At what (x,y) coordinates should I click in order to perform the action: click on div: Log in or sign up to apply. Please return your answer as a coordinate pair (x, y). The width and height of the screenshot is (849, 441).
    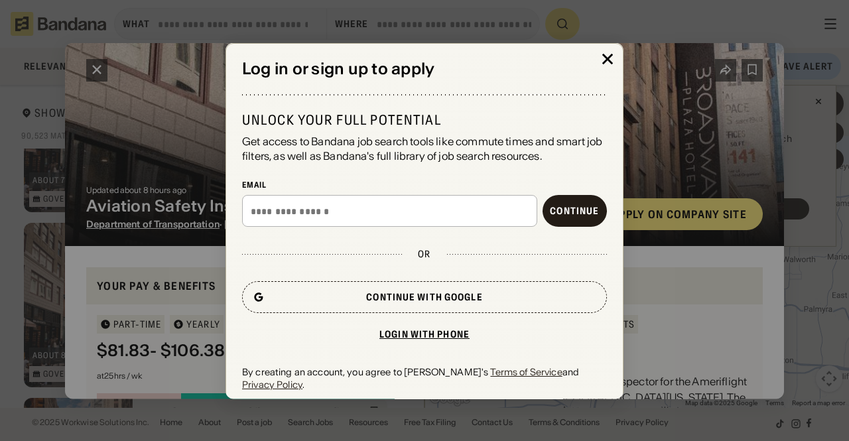
    Looking at the image, I should click on (424, 68).